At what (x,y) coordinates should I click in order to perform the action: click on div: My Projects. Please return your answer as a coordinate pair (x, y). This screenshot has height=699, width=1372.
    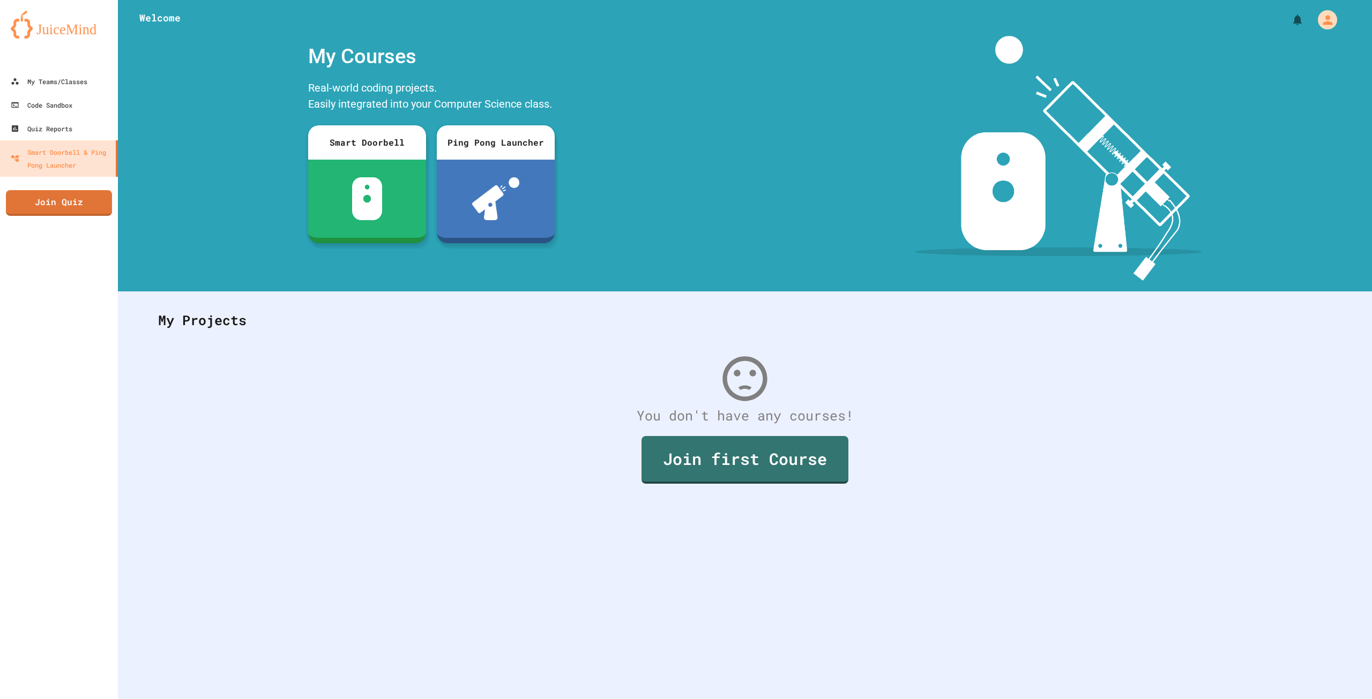
    Looking at the image, I should click on (745, 320).